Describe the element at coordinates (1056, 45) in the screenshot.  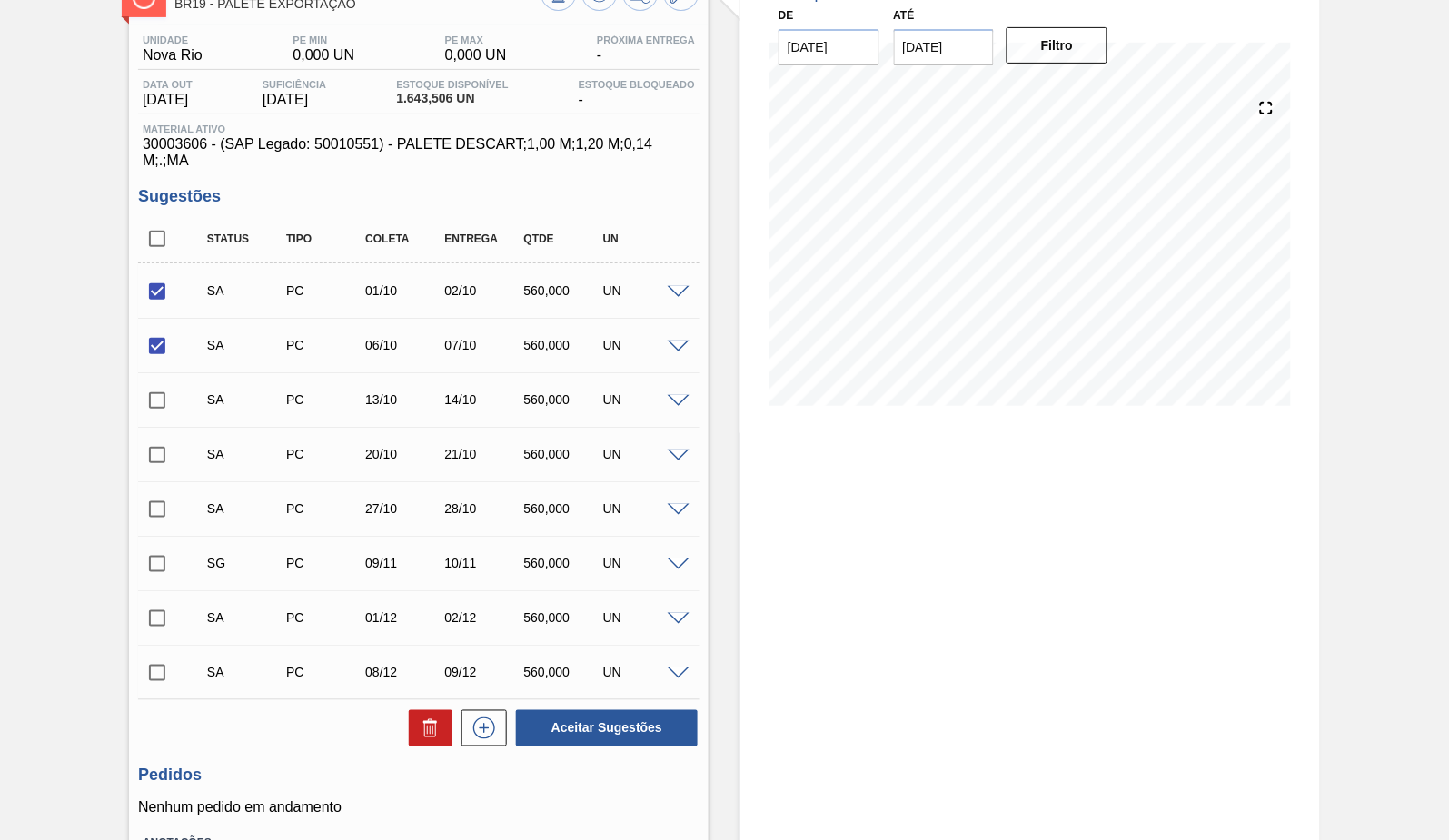
I see `button: Filtro` at that location.